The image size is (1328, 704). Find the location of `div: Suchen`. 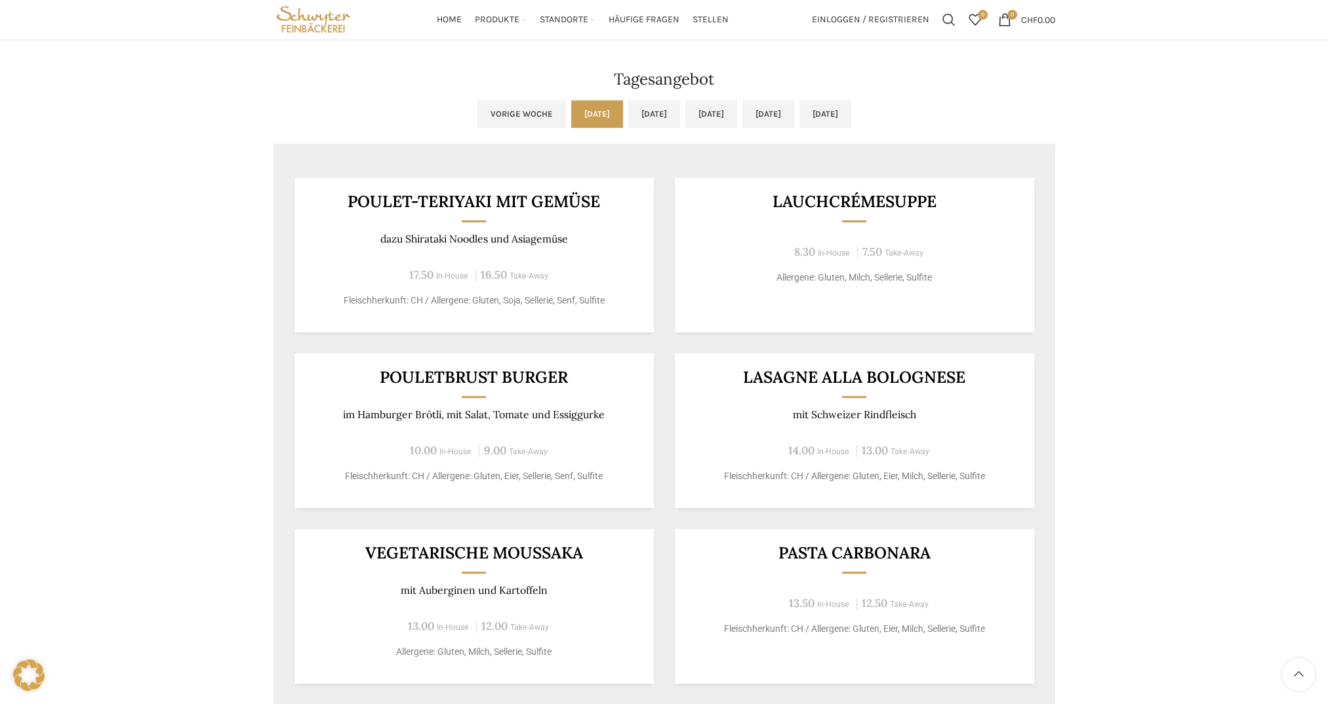

div: Suchen is located at coordinates (949, 20).